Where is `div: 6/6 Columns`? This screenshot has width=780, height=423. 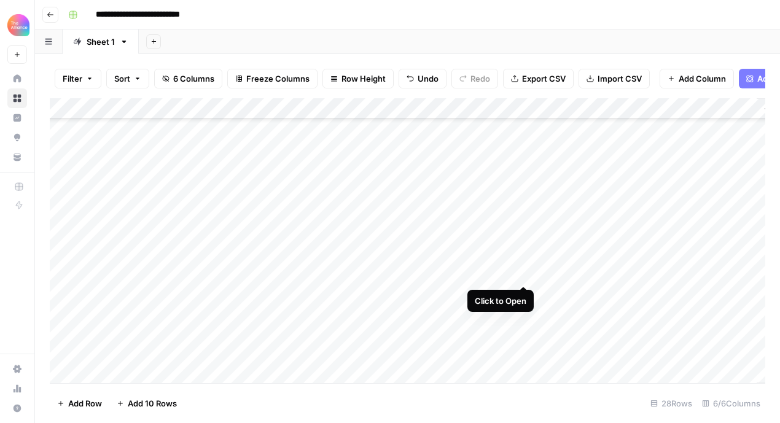 div: 6/6 Columns is located at coordinates (731, 403).